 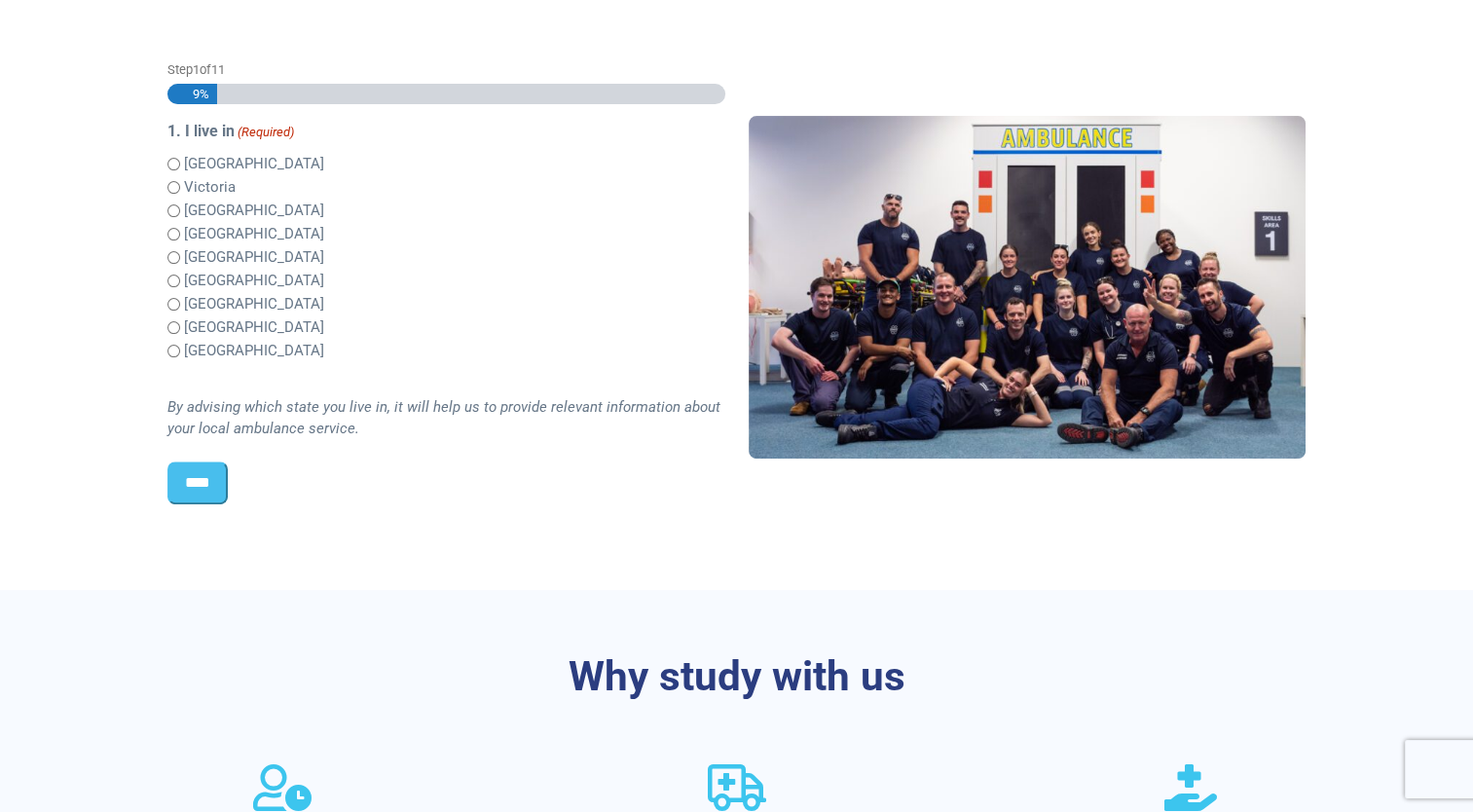 What do you see at coordinates (446, 132) in the screenshot?
I see `legend: 1. I live in` at bounding box center [446, 132].